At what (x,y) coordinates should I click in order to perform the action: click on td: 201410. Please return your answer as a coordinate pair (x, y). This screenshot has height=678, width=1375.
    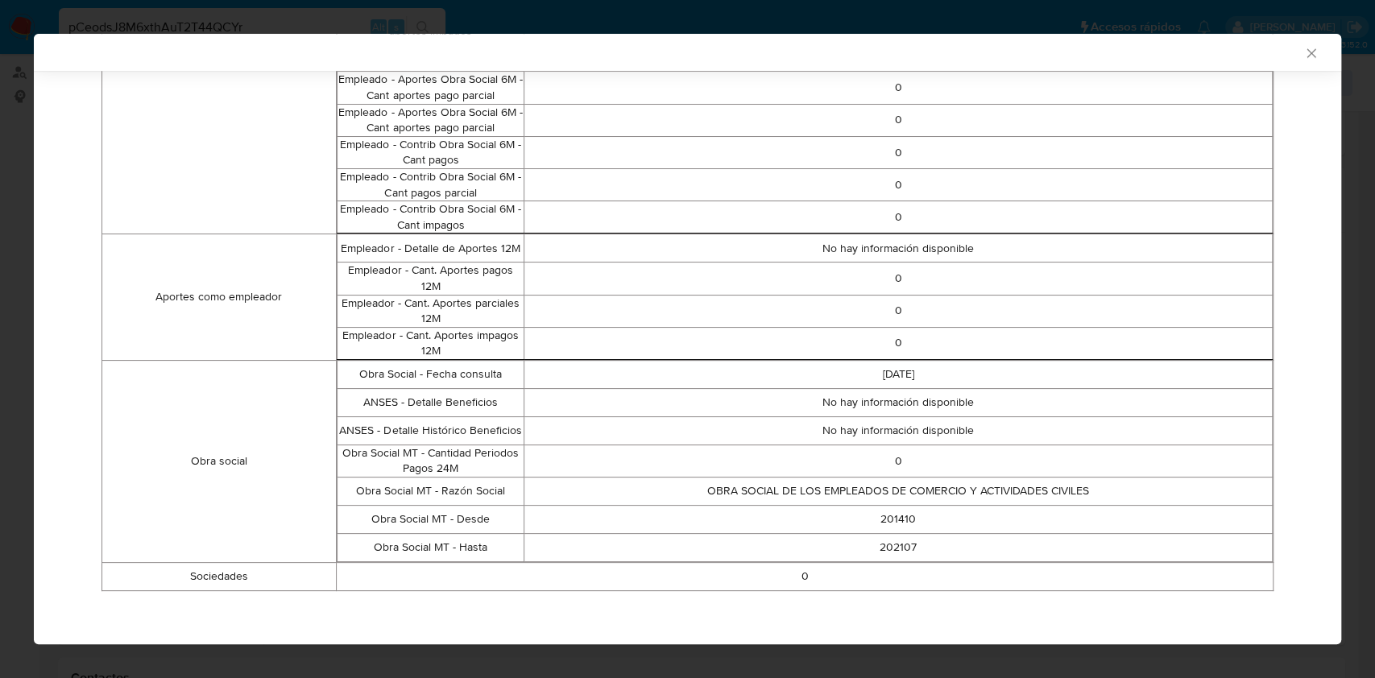
    Looking at the image, I should click on (898, 520).